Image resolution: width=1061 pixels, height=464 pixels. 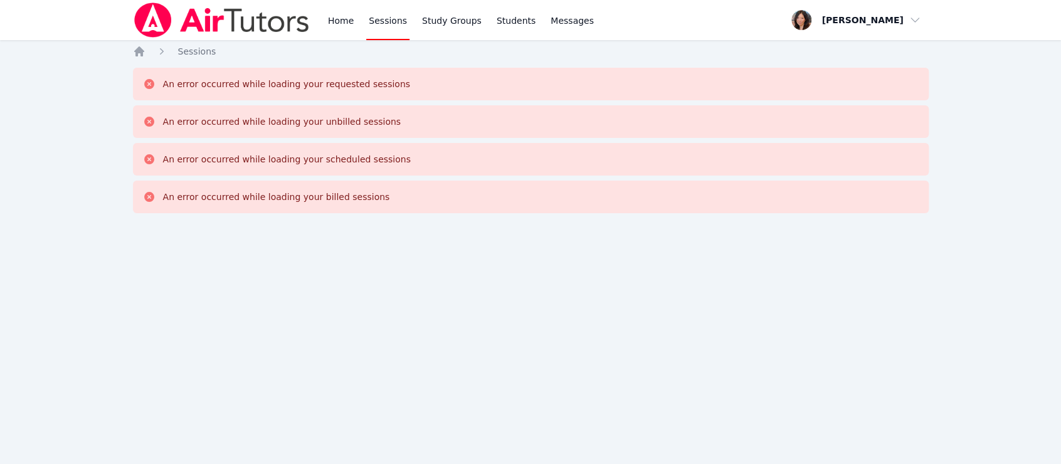 I want to click on div: An error occurred while loading your scheduled sessions, so click(x=286, y=159).